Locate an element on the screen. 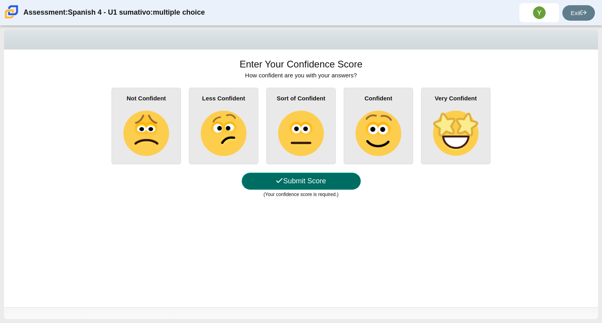 This screenshot has width=602, height=323. b: Sort of Confident is located at coordinates (301, 98).